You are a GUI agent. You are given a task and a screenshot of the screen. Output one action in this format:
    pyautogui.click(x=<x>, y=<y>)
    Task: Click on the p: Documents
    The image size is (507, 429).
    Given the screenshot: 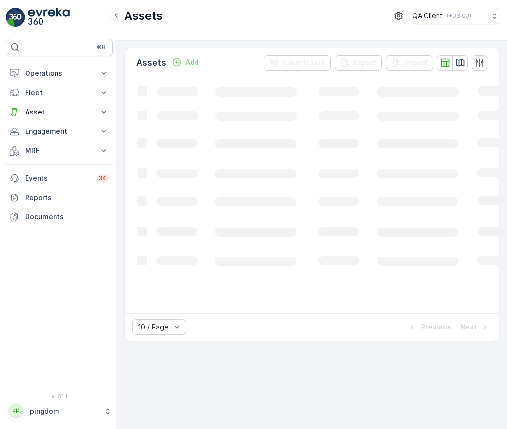 What is the action you would take?
    pyautogui.click(x=67, y=217)
    